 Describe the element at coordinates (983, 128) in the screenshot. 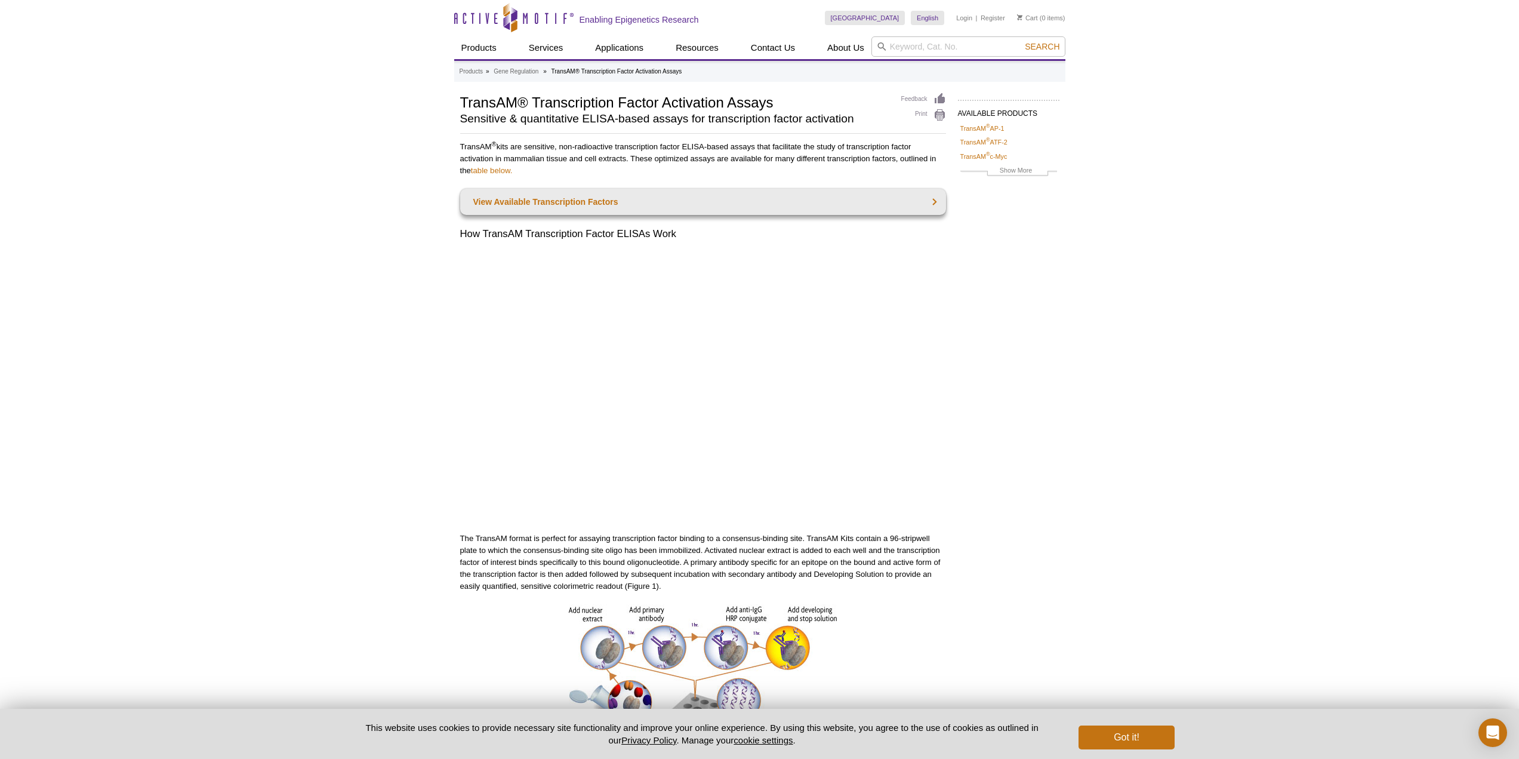

I see `a: TransAM®AP-1` at that location.